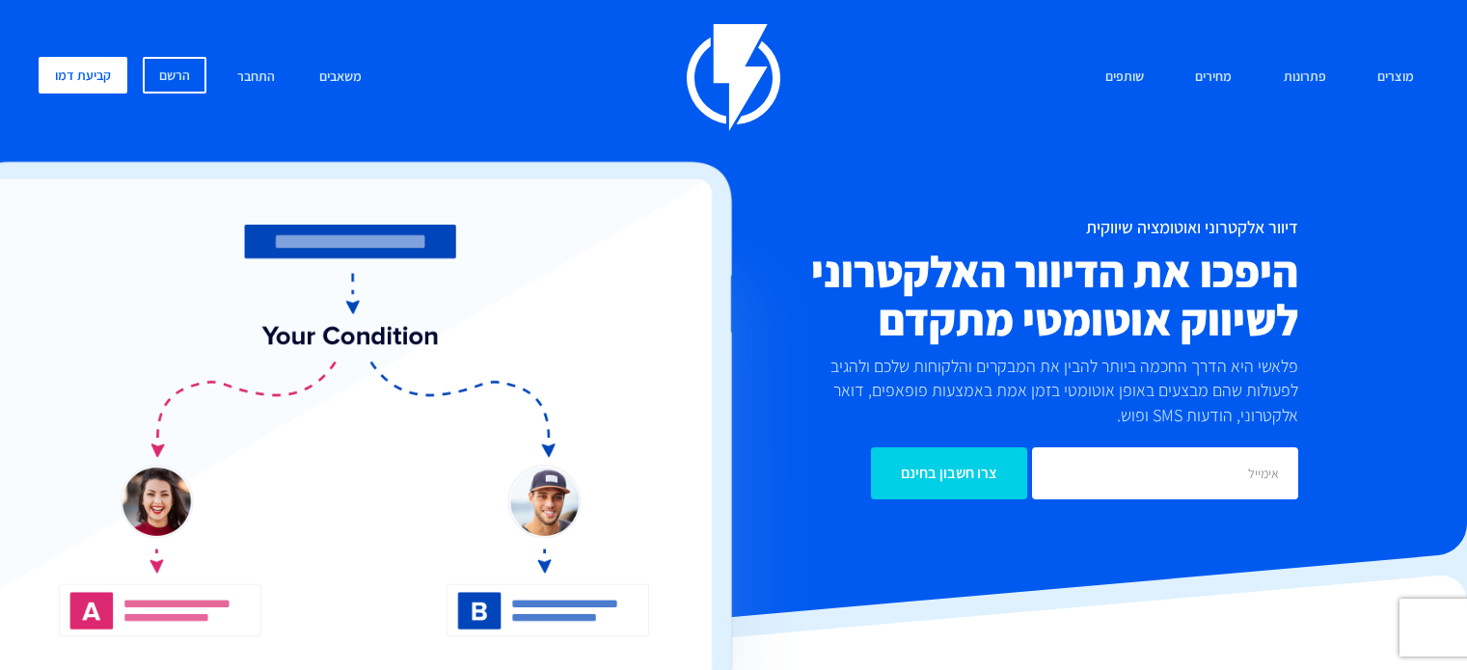 The width and height of the screenshot is (1467, 670). I want to click on h2: היפכו את הדיוור האלקטרוני לשיווק אוטומטי מתקדם, so click(965, 295).